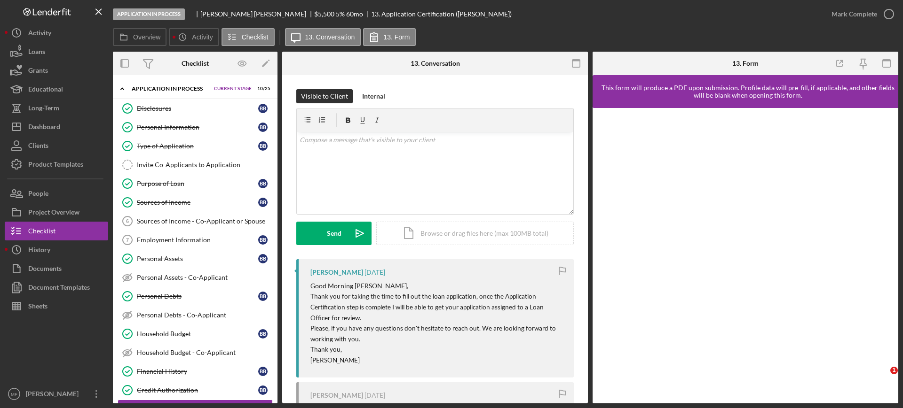  Describe the element at coordinates (56, 146) in the screenshot. I see `a: Clients` at that location.